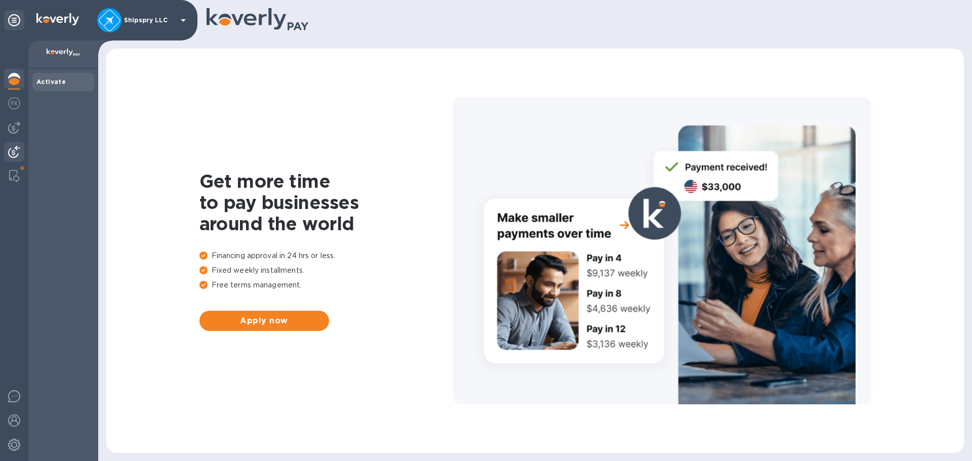 The width and height of the screenshot is (972, 461). I want to click on span: Apply now, so click(264, 321).